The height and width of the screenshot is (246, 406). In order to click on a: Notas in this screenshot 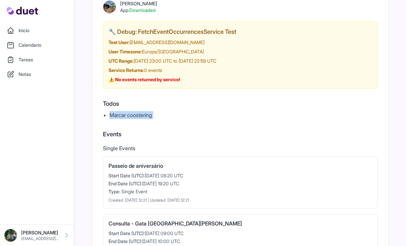, I will do `click(37, 74)`.